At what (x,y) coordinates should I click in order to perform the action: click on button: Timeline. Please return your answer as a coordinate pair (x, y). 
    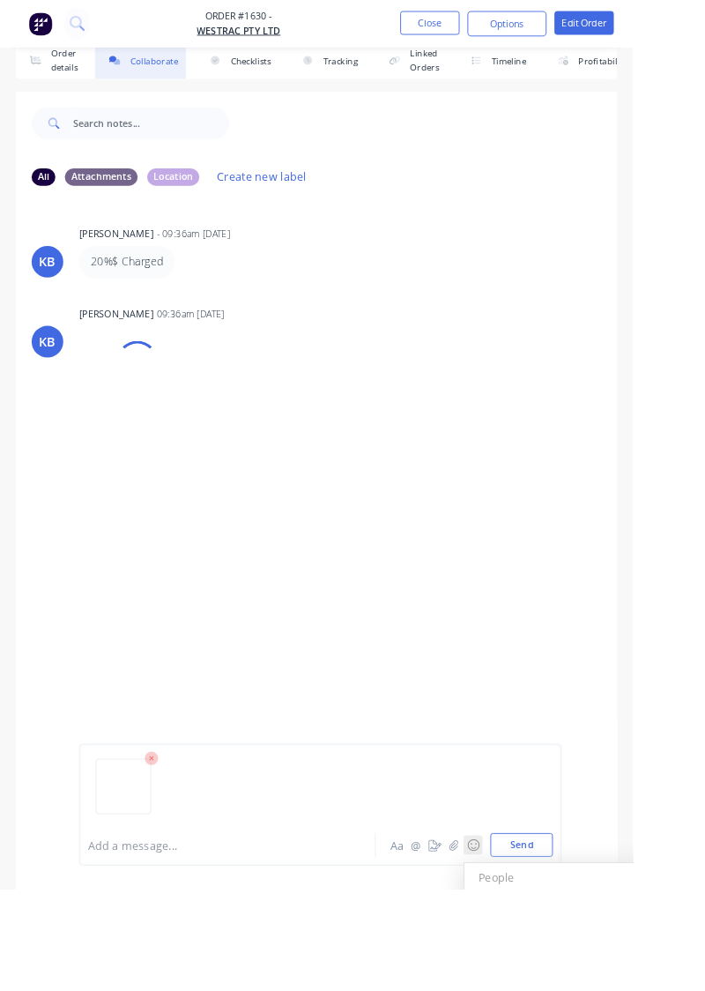
    Looking at the image, I should click on (552, 68).